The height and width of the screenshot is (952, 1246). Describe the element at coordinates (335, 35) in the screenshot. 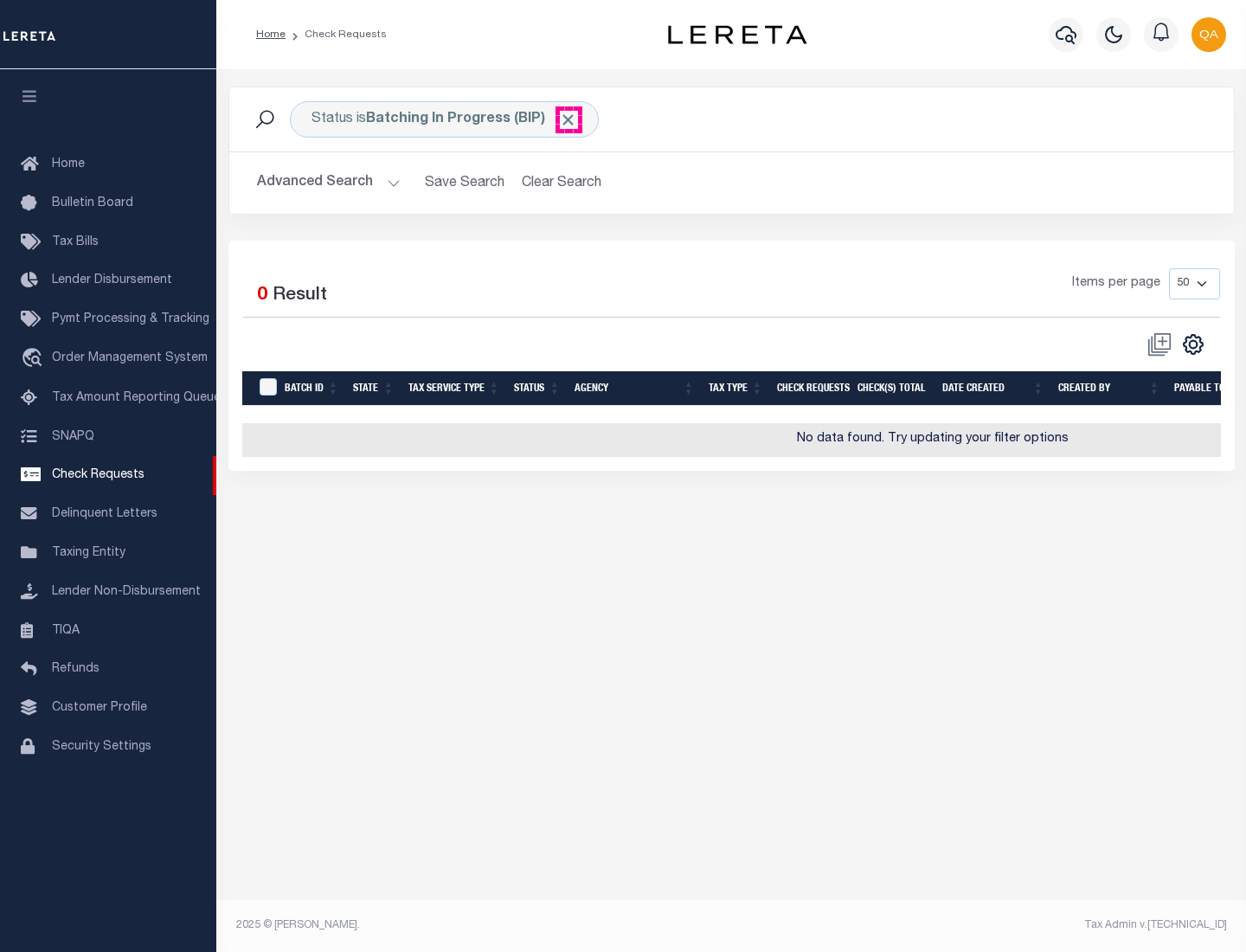

I see `li: Check Requests` at that location.